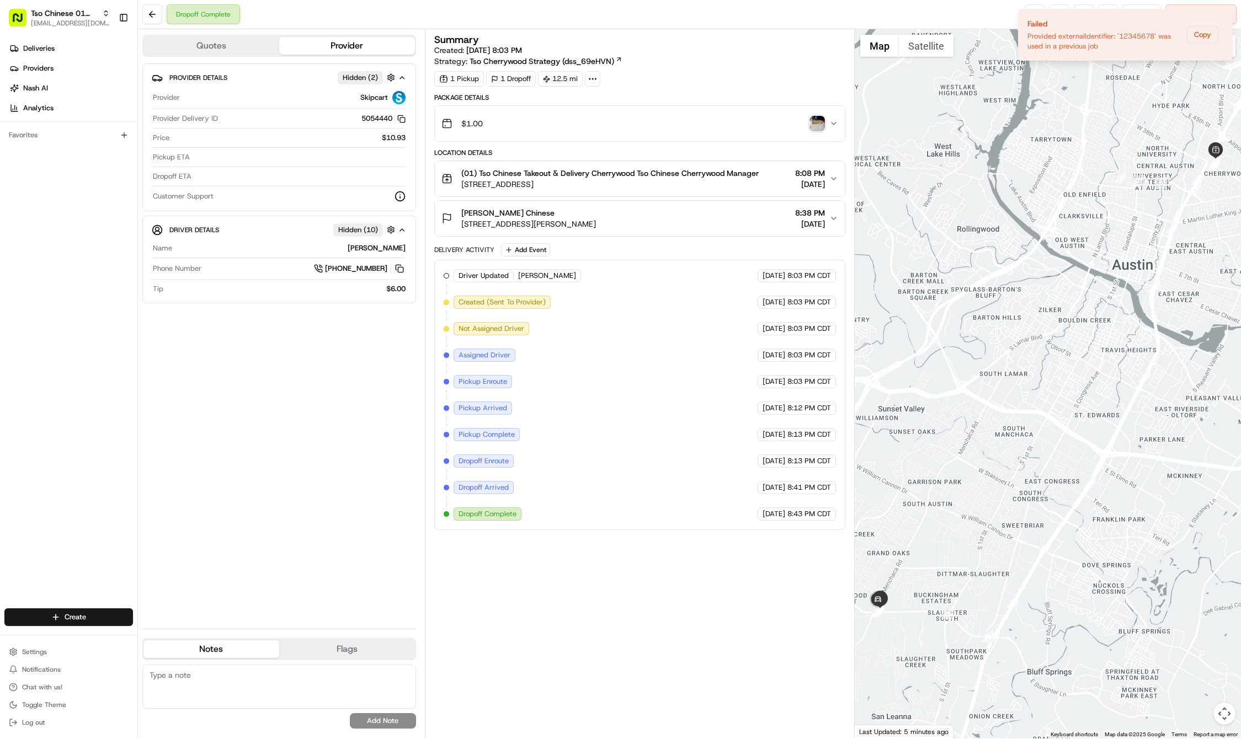 The width and height of the screenshot is (1241, 739). Describe the element at coordinates (1179, 735) in the screenshot. I see `a: Terms (opens in new tab)` at that location.